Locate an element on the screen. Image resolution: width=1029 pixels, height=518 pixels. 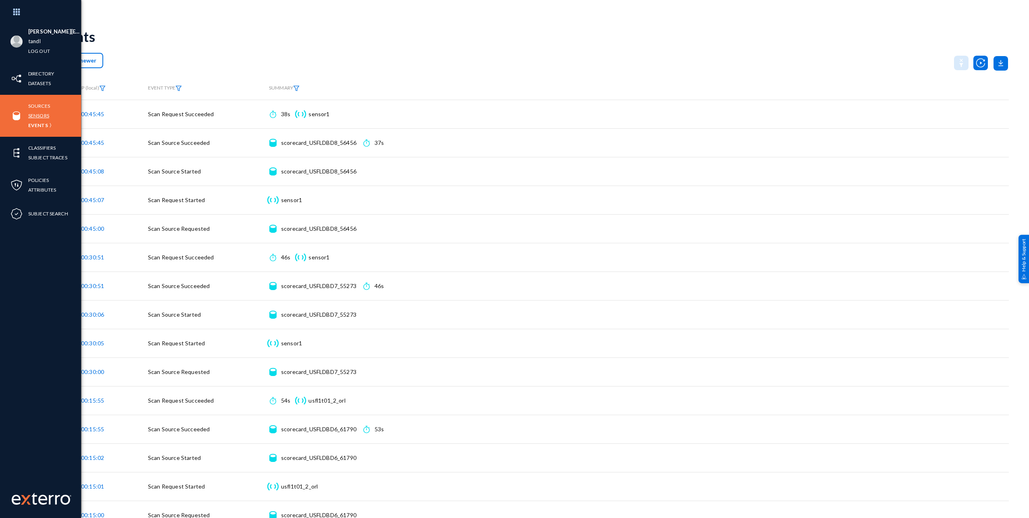
a: Sensors is located at coordinates (39, 115).